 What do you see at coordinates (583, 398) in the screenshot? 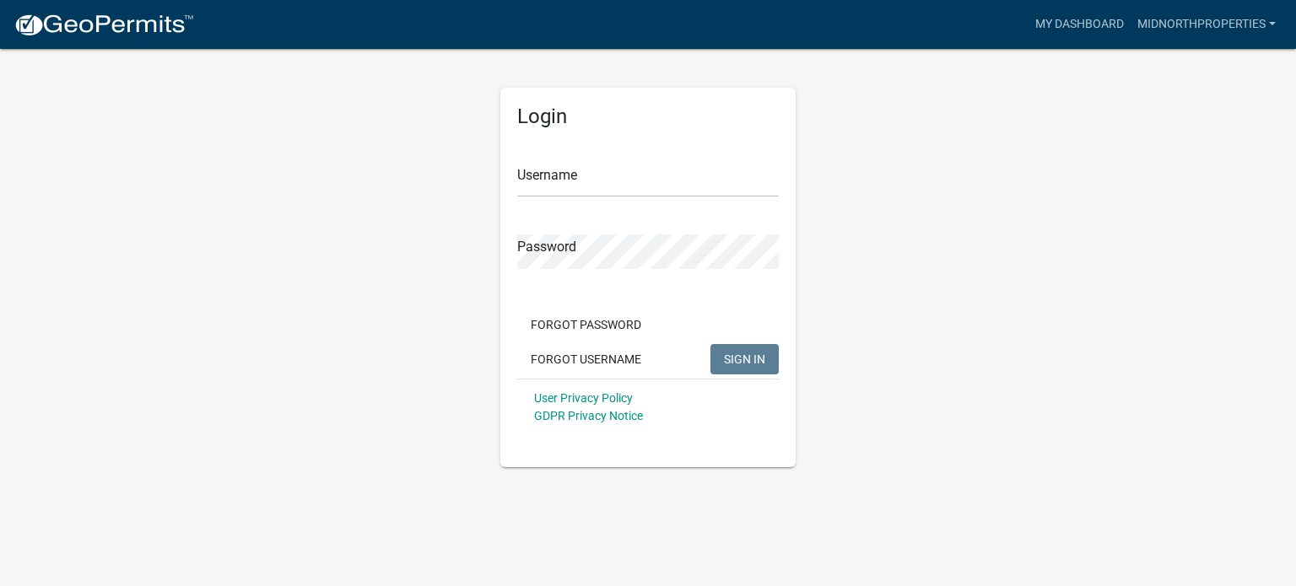
I see `a: User Privacy Policy` at bounding box center [583, 398].